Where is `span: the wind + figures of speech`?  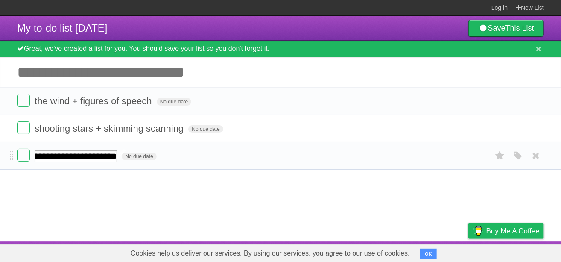 span: the wind + figures of speech is located at coordinates (94, 101).